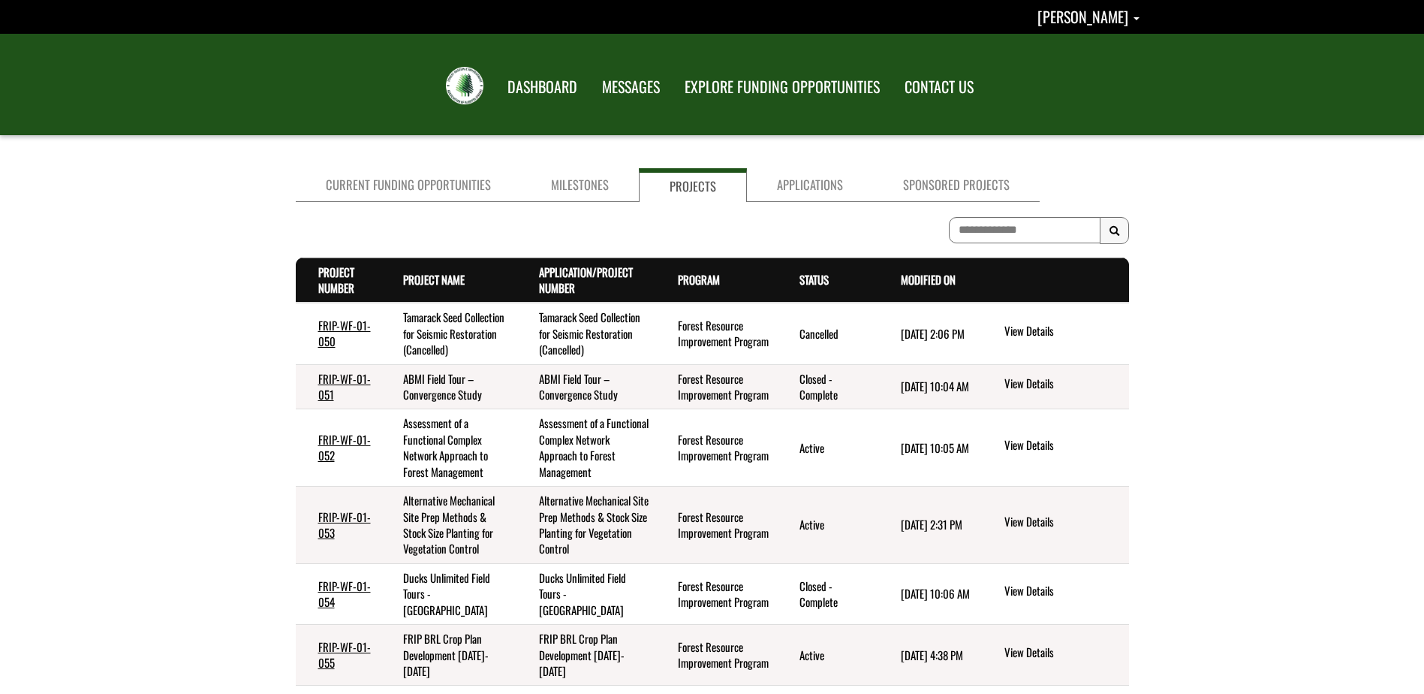 Image resolution: width=1424 pixels, height=694 pixels. I want to click on a: EXPLORE FUNDING OPPORTUNITIES, so click(782, 87).